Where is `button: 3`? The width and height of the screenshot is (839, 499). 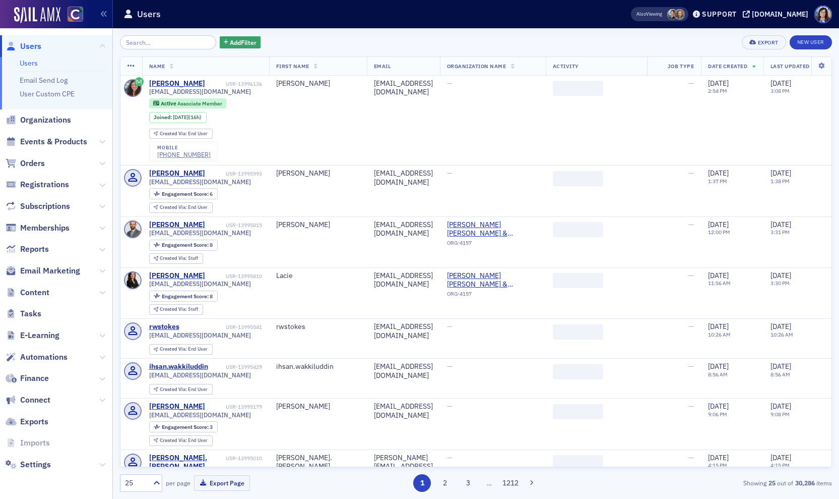 button: 3 is located at coordinates (468, 482).